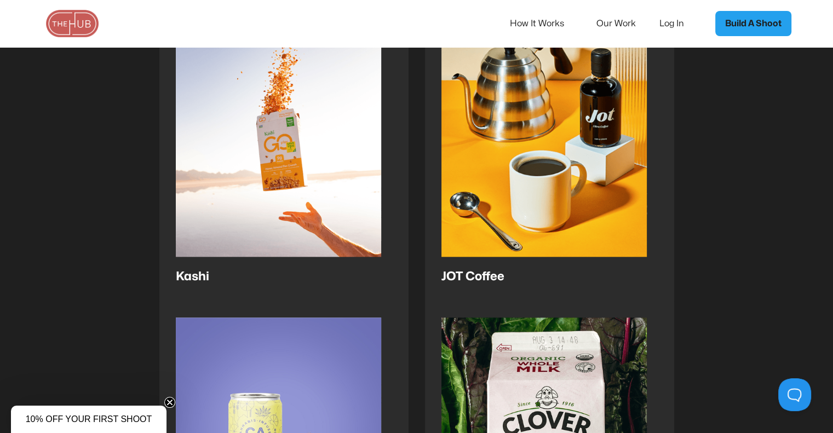 The image size is (833, 433). What do you see at coordinates (753, 24) in the screenshot?
I see `a: Build A Shoot` at bounding box center [753, 24].